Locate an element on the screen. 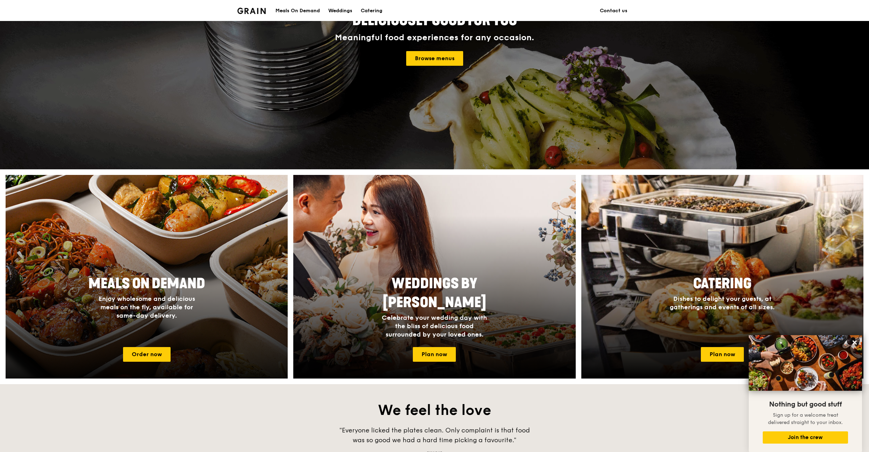  img: catering-card.e1cfaf3e.jpg is located at coordinates (722, 277).